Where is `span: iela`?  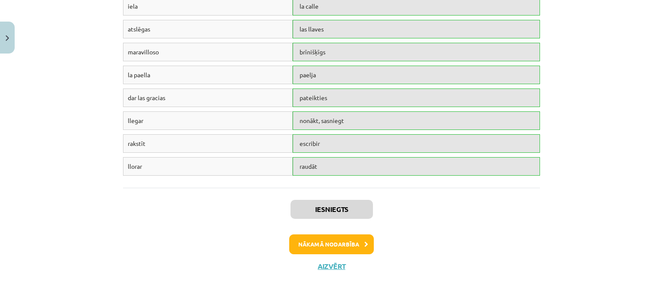 span: iela is located at coordinates (133, 6).